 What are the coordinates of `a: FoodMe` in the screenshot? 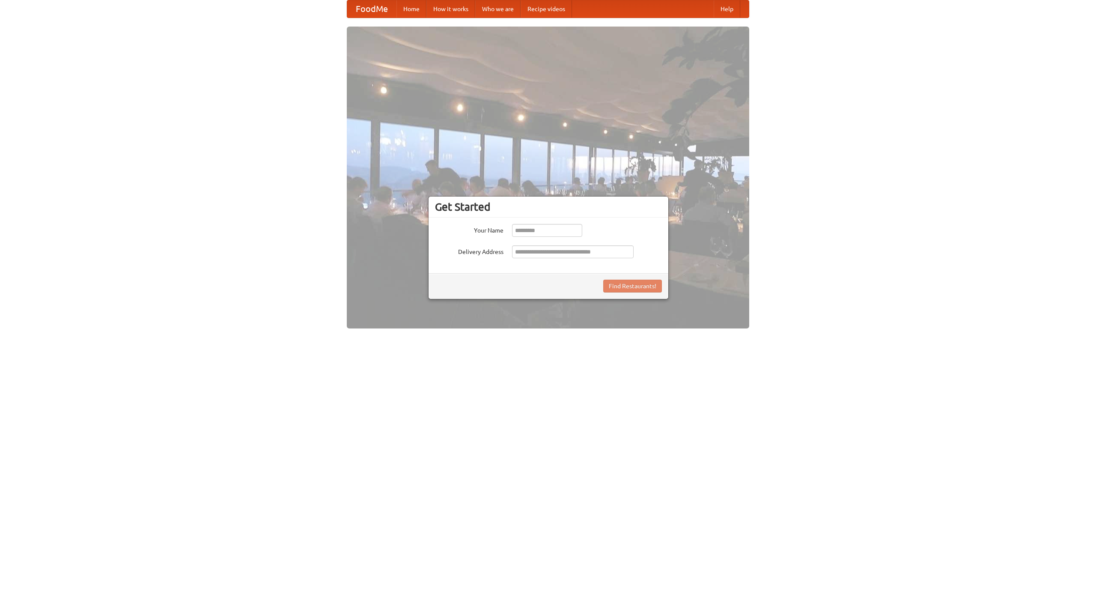 It's located at (372, 9).